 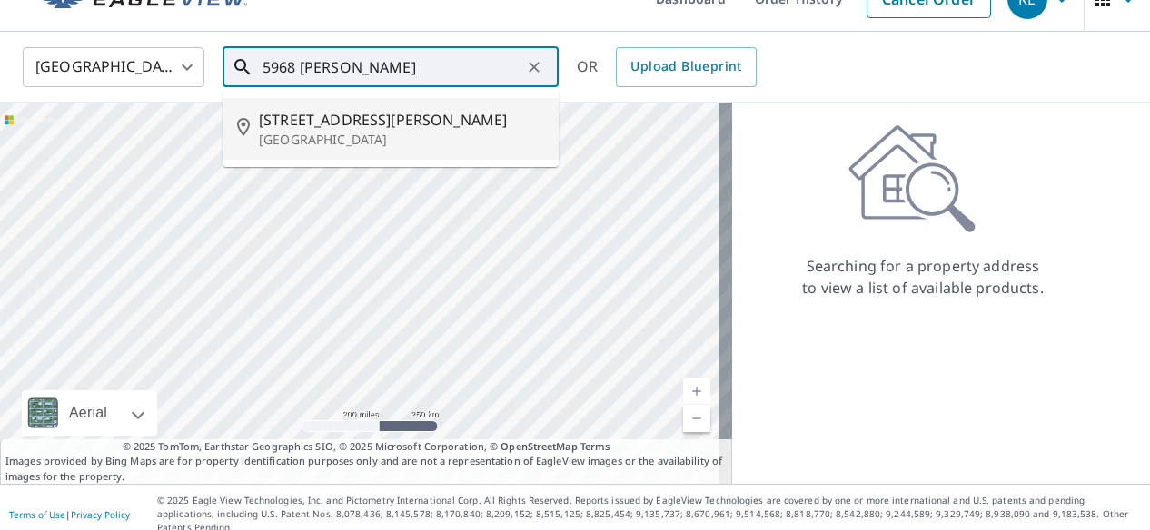 I want to click on span: Upload Blueprint, so click(x=686, y=66).